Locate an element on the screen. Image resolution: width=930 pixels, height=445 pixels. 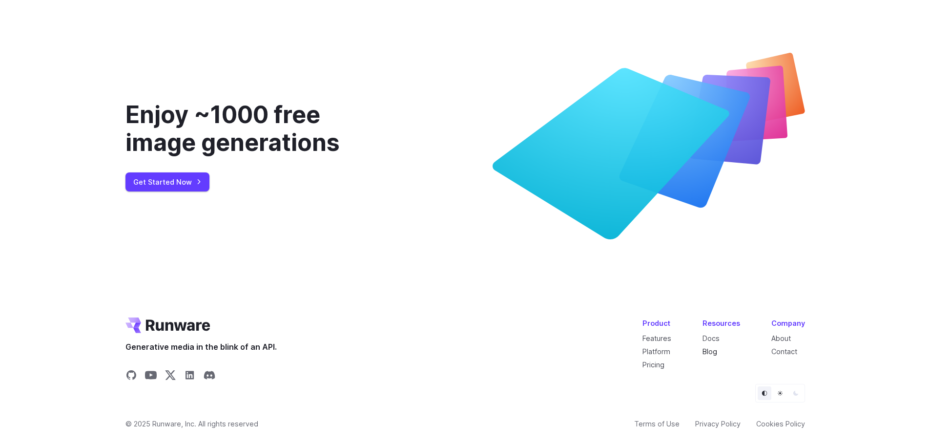
a: Share on LinkedIn is located at coordinates (190, 377).